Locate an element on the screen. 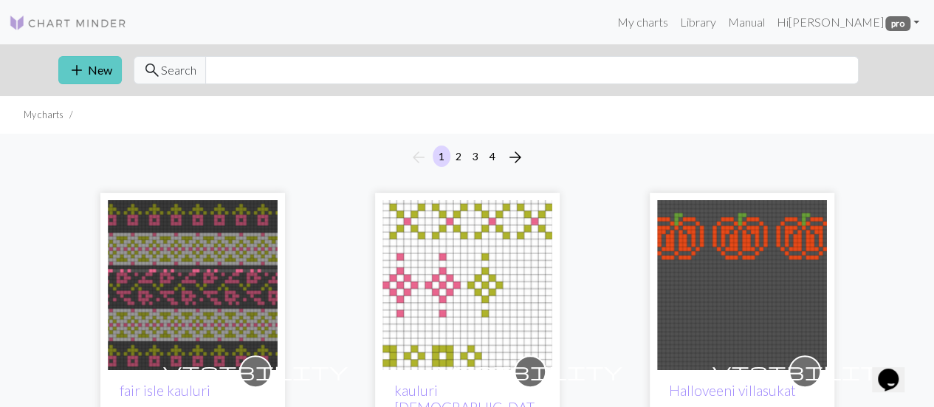  img: kauluri farisle is located at coordinates (467, 285).